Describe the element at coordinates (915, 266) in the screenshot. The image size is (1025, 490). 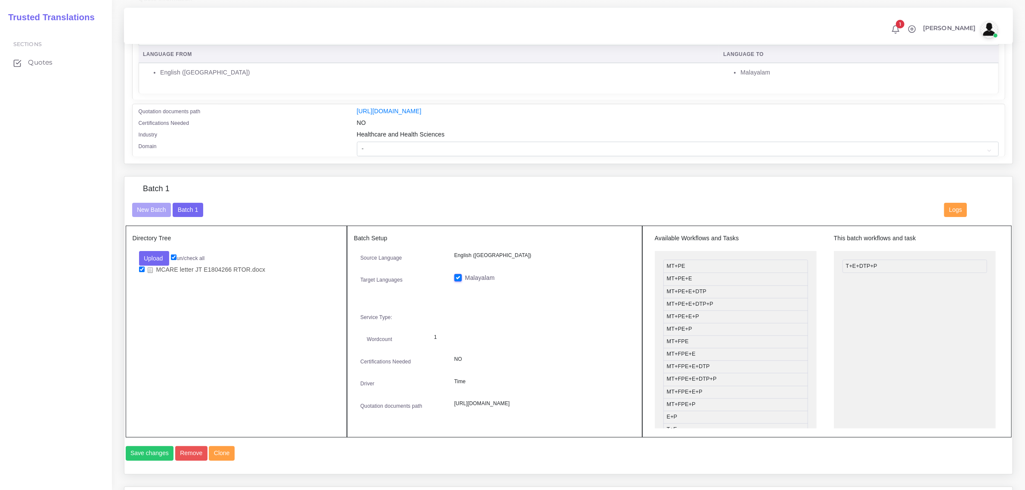
I see `li: T+E+DTP+P` at that location.